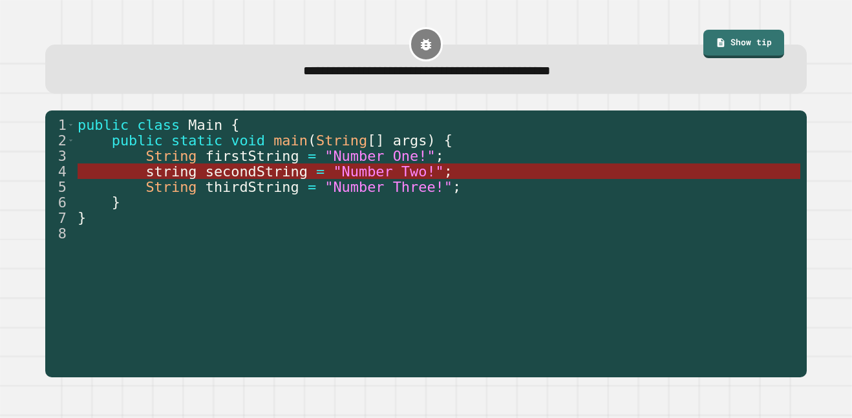  What do you see at coordinates (251, 187) in the screenshot?
I see `span: thirdString` at bounding box center [251, 187].